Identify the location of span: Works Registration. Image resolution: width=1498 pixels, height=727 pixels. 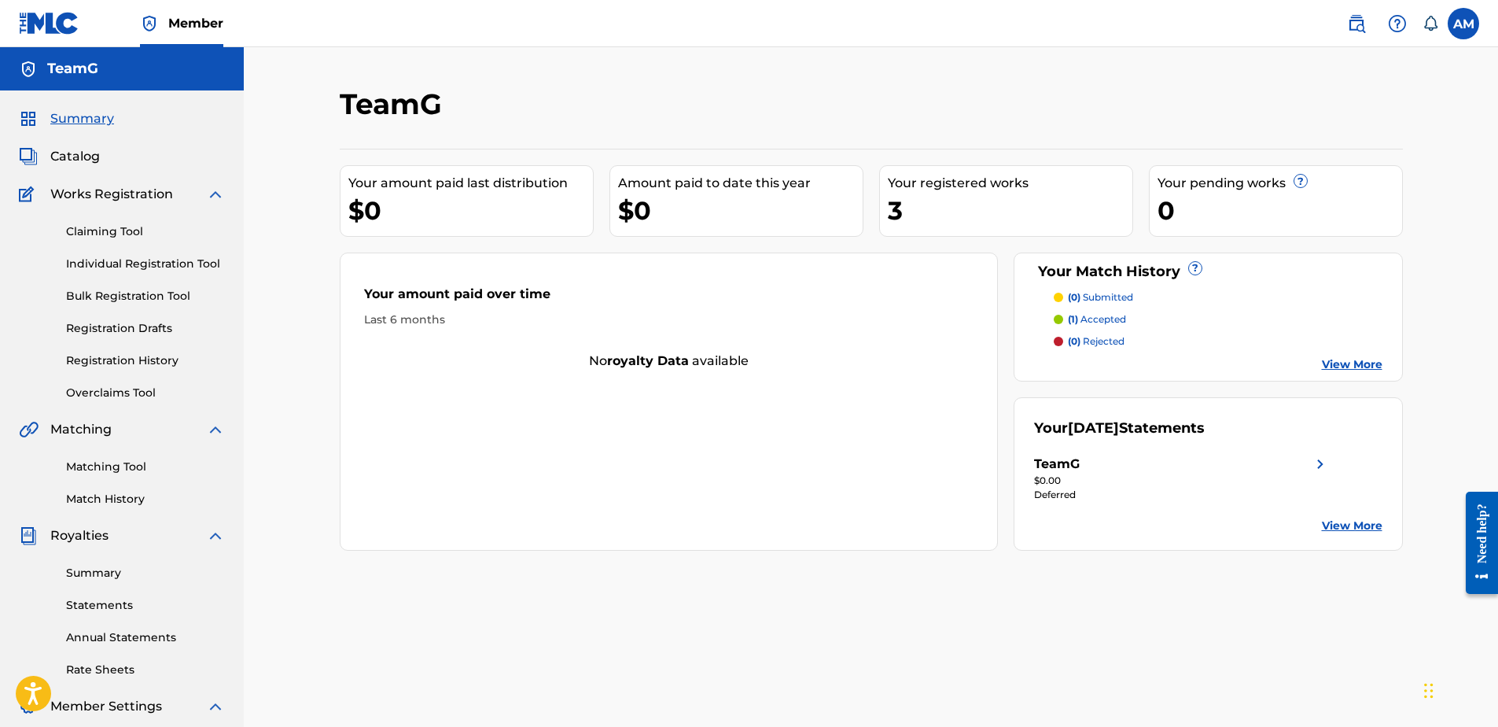
(112, 194).